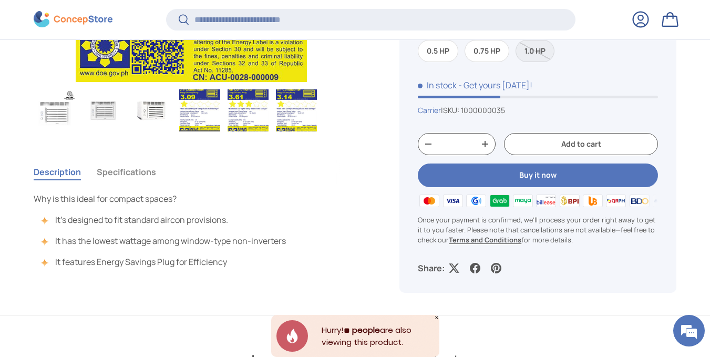  What do you see at coordinates (151, 110) in the screenshot?
I see `img: carrier-optima-green-window-type-aircon-unit-with-timer-right-side-view-concepstore` at bounding box center [151, 110].